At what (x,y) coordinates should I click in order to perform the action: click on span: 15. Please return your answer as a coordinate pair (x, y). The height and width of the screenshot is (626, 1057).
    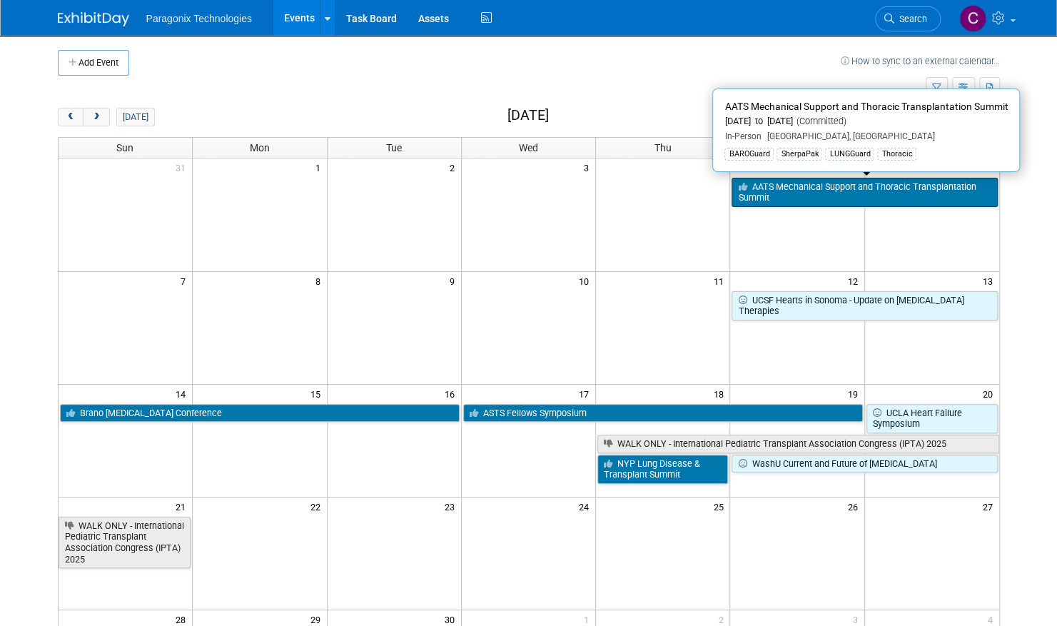
    Looking at the image, I should click on (318, 393).